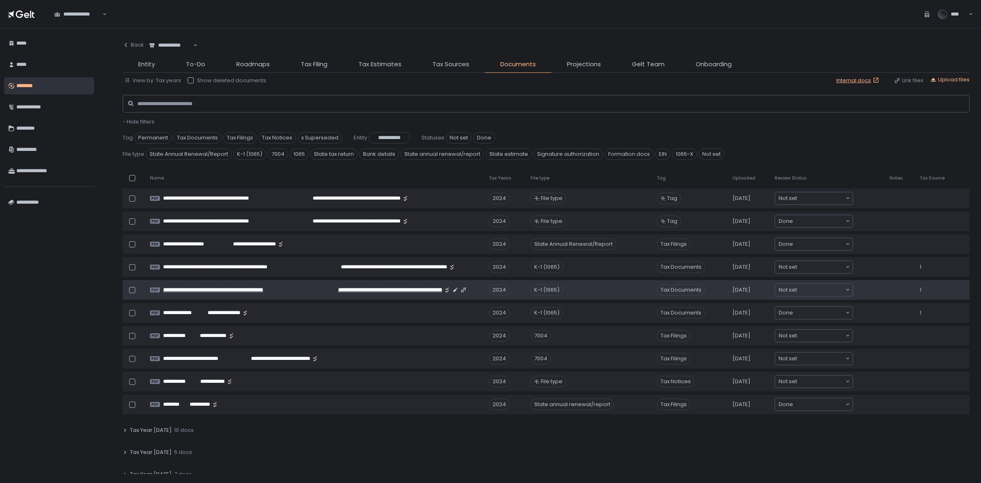 The height and width of the screenshot is (483, 981). I want to click on span: Documents, so click(518, 64).